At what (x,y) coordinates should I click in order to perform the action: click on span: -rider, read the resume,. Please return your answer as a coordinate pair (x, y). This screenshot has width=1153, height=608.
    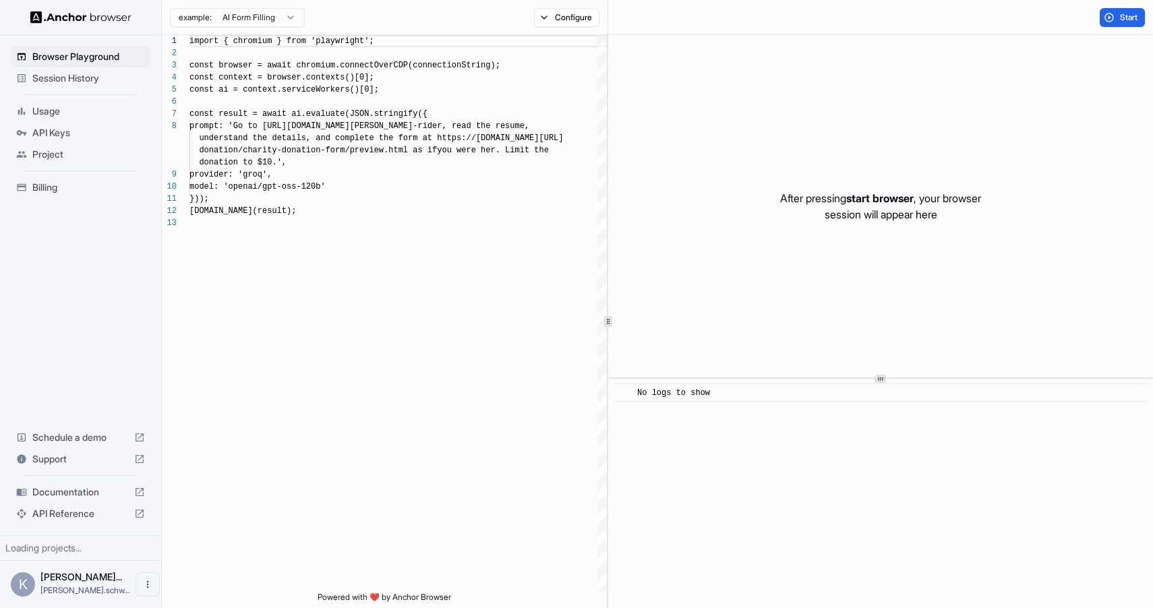
    Looking at the image, I should click on (470, 126).